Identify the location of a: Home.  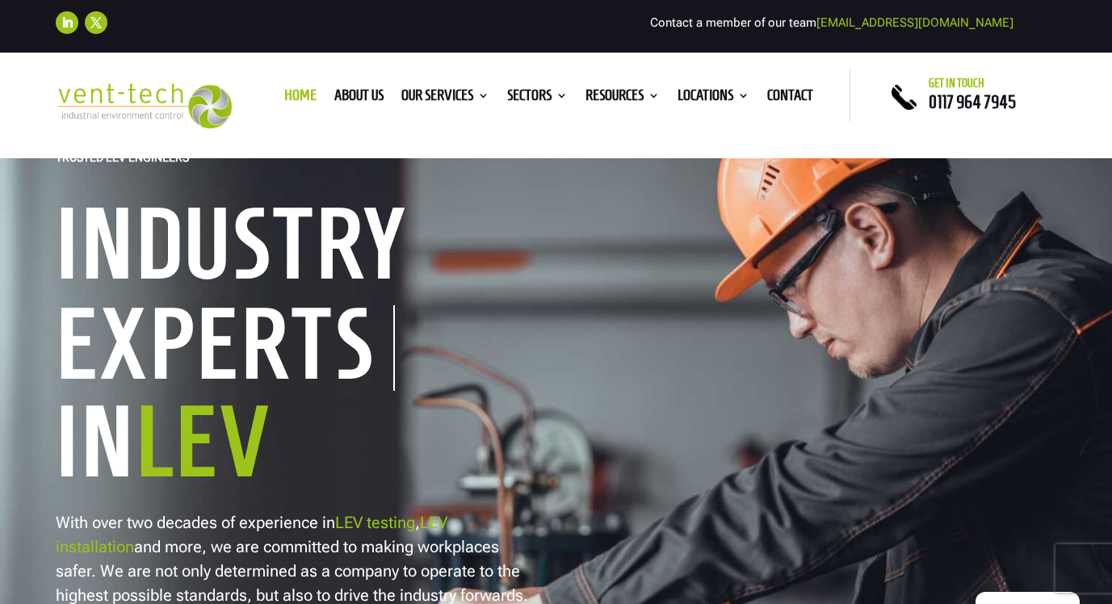
(300, 99).